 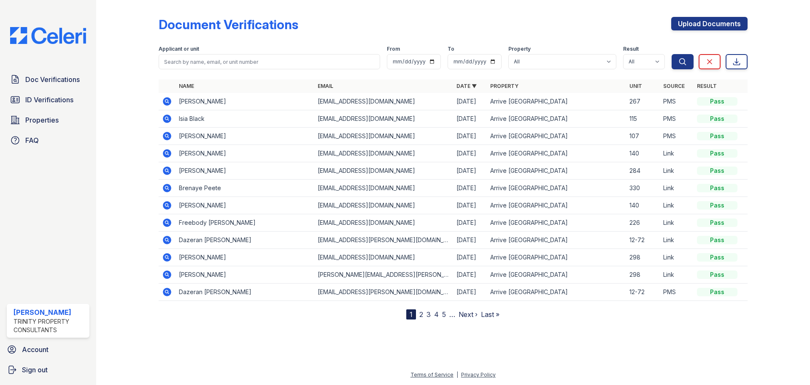 I want to click on span: ID Verifications, so click(x=49, y=100).